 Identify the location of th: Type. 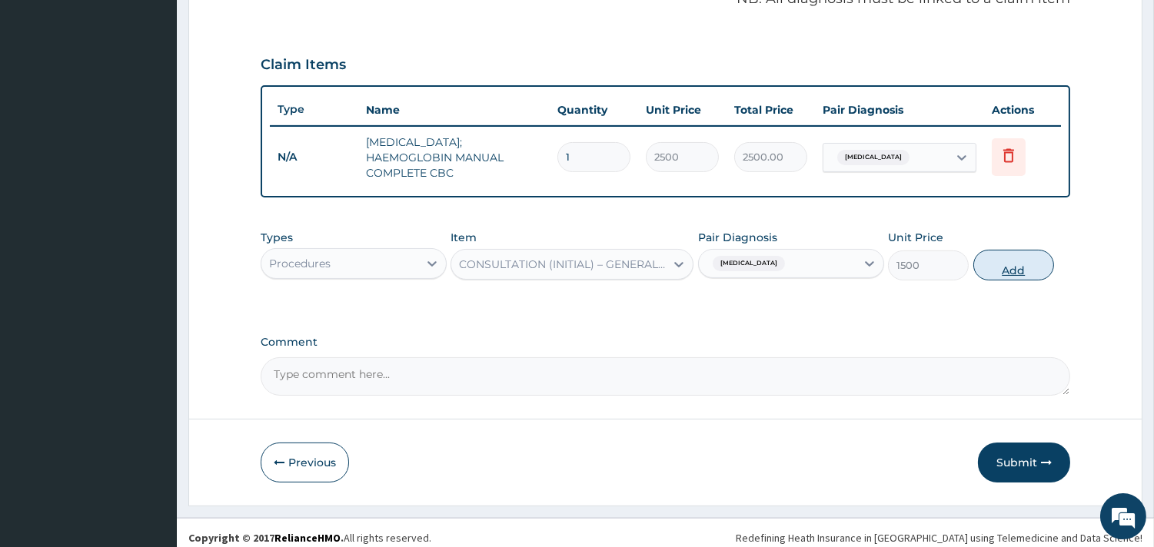
(314, 109).